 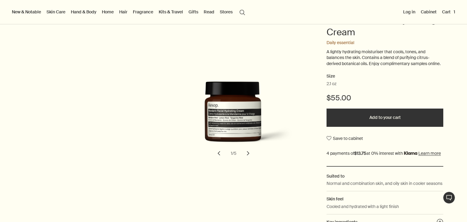 I want to click on a: Fragrance, so click(x=143, y=12).